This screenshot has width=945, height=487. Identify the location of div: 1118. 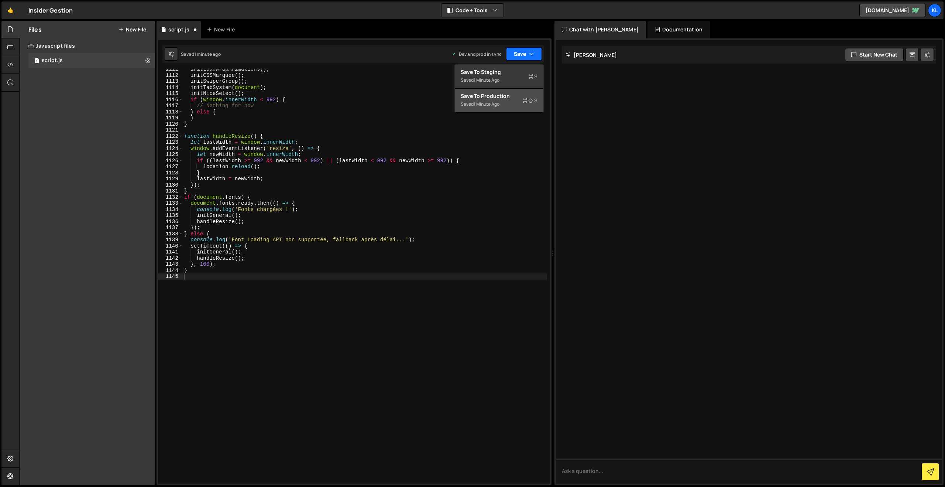
(171, 112).